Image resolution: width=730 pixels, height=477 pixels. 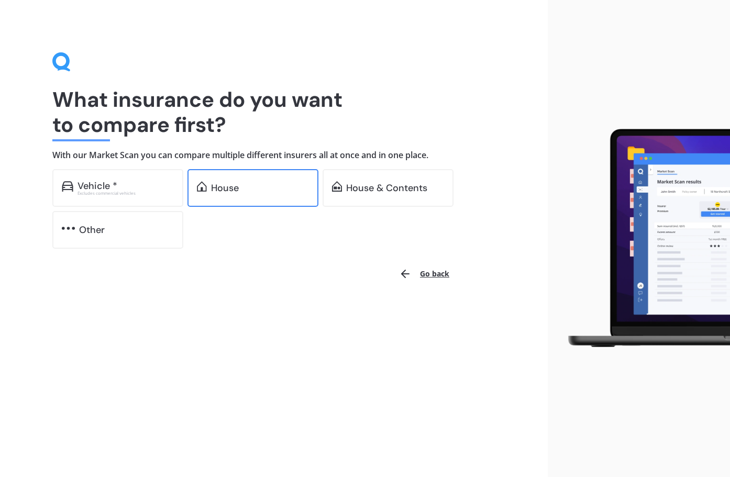 What do you see at coordinates (68, 186) in the screenshot?
I see `img: car.f15378c7a67c060ca3f3.svg` at bounding box center [68, 186].